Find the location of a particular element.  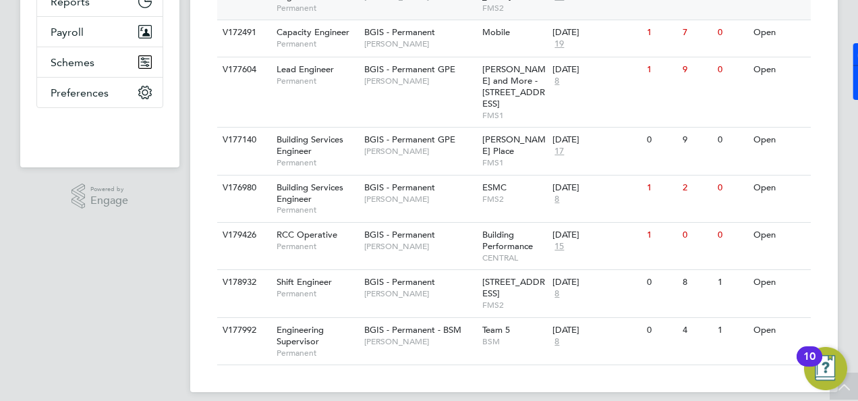

button: Schemes is located at coordinates (100, 62).